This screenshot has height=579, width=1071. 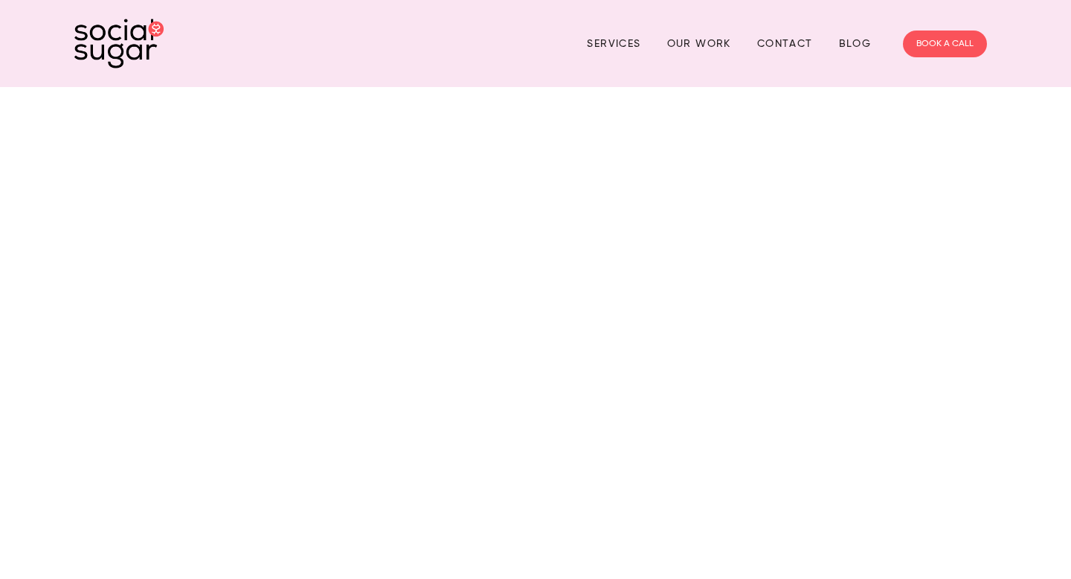 I want to click on a: BOOK A CALL, so click(x=945, y=44).